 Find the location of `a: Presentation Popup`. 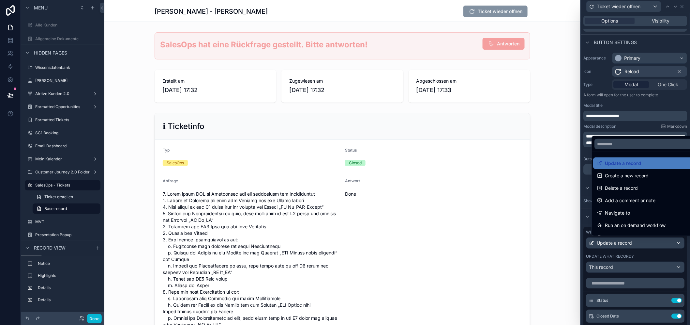

a: Presentation Popup is located at coordinates (63, 235).